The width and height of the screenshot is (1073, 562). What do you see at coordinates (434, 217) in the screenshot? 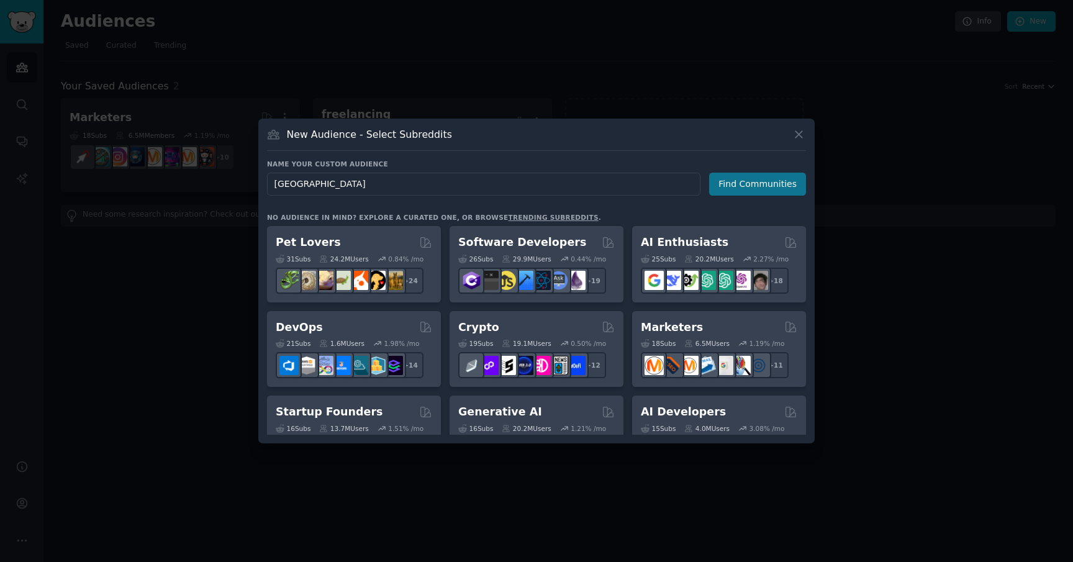
I see `div: No audience in mind? Explore a curated one, or browse .` at bounding box center [434, 217].